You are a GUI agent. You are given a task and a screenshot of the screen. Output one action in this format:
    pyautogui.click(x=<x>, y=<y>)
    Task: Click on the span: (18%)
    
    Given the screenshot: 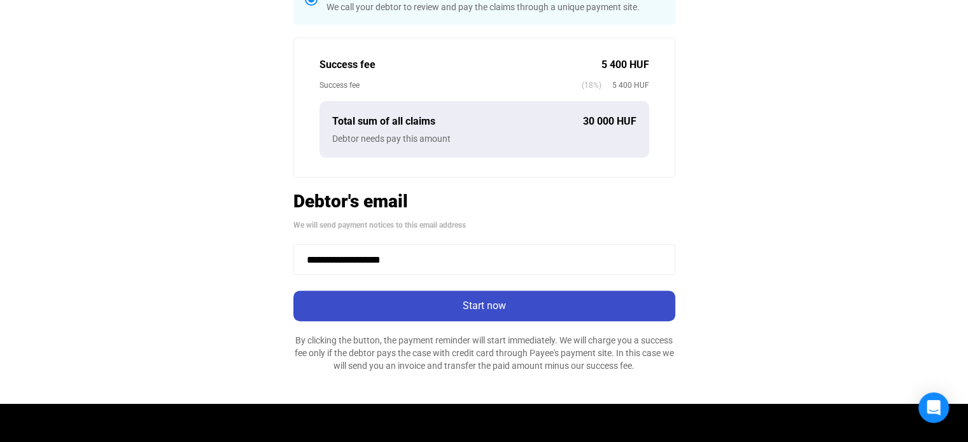 What is the action you would take?
    pyautogui.click(x=591, y=85)
    